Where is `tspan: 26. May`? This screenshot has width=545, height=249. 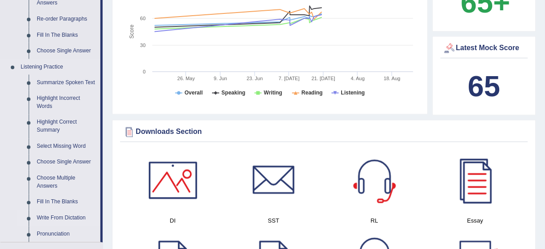
tspan: 26. May is located at coordinates (186, 78).